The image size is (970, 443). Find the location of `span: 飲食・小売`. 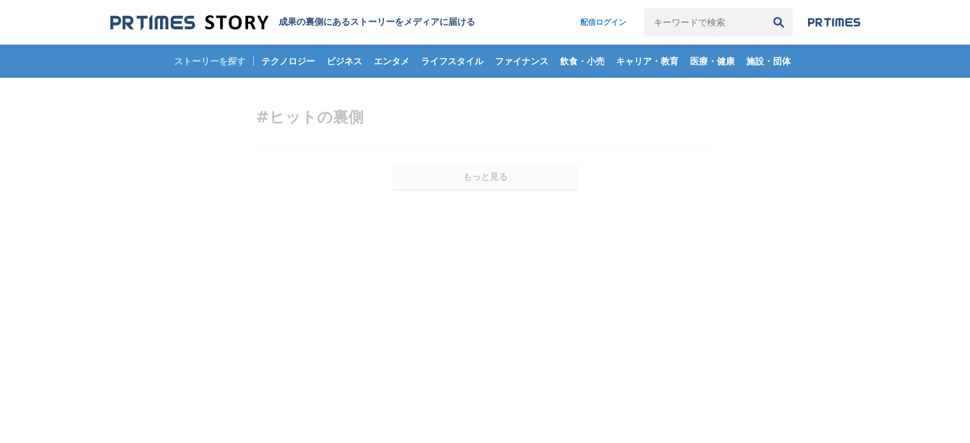

span: 飲食・小売 is located at coordinates (582, 61).